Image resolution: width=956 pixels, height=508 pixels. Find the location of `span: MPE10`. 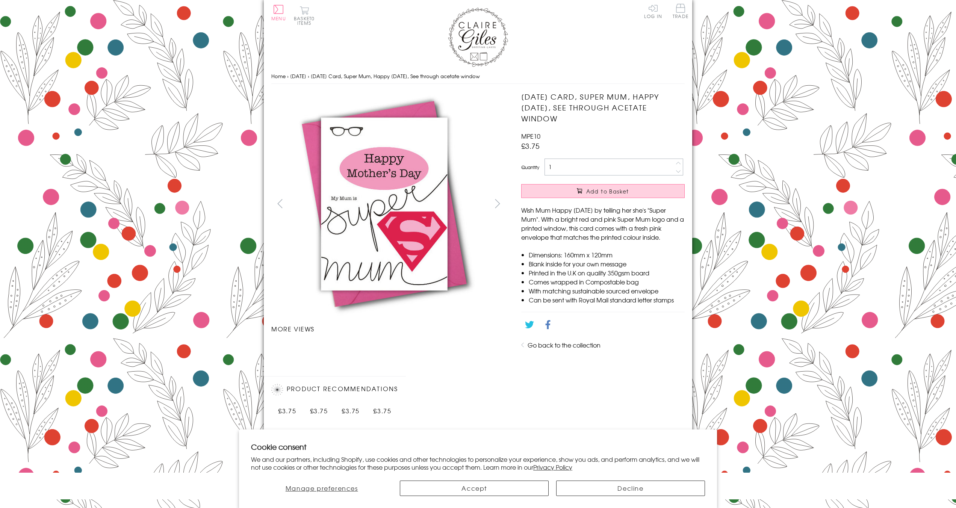

span: MPE10 is located at coordinates (530, 136).